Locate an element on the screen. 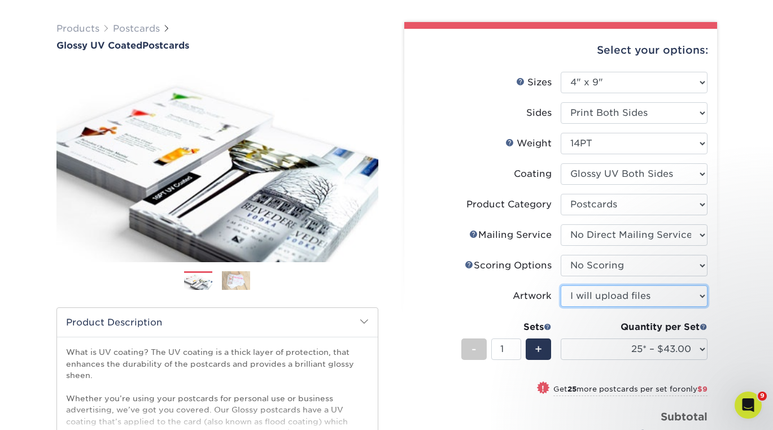 Image resolution: width=773 pixels, height=430 pixels. div: Coating is located at coordinates (533, 174).